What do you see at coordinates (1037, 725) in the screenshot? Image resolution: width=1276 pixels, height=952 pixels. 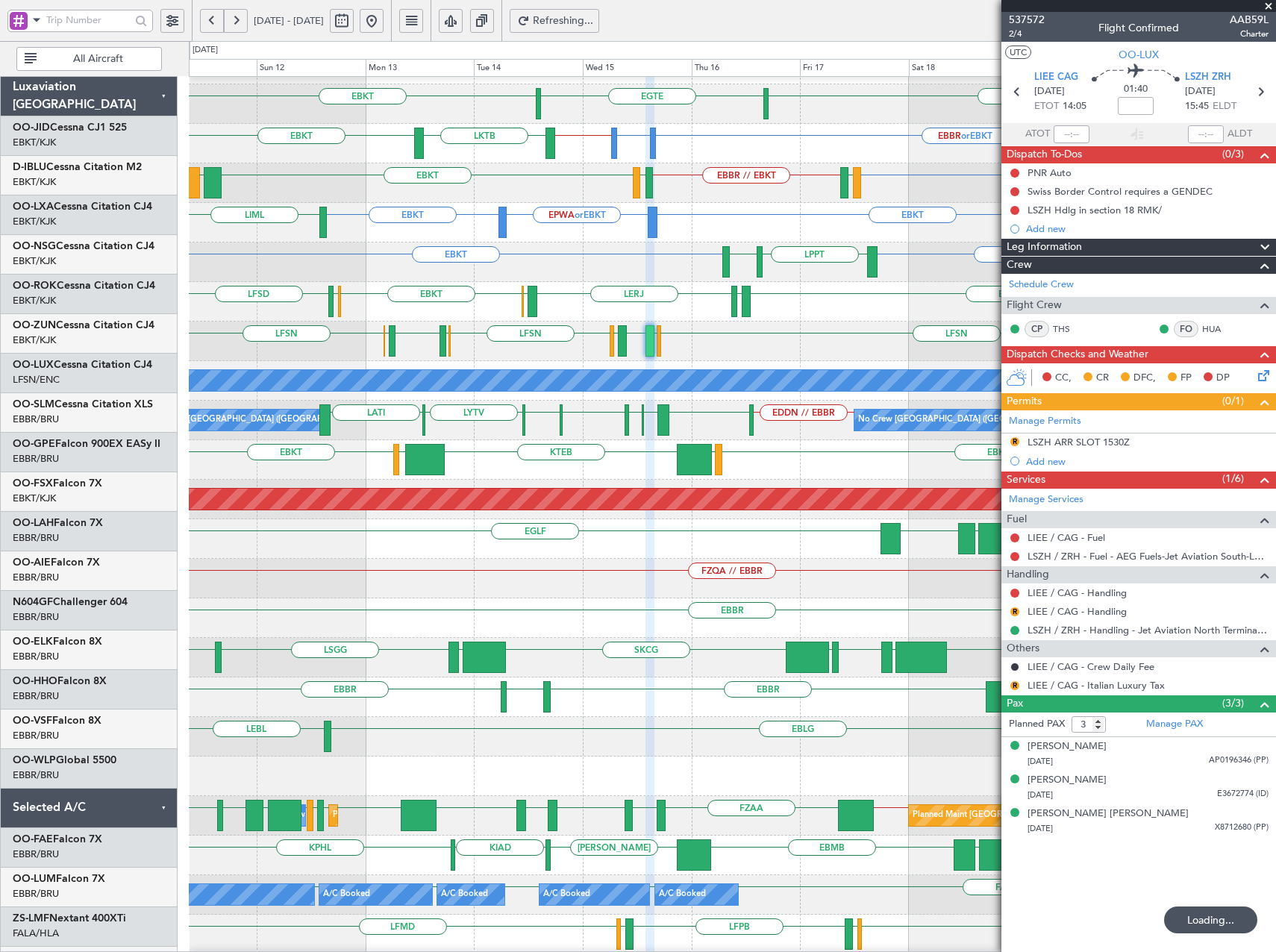 I see `label: Planned PAX` at bounding box center [1037, 725].